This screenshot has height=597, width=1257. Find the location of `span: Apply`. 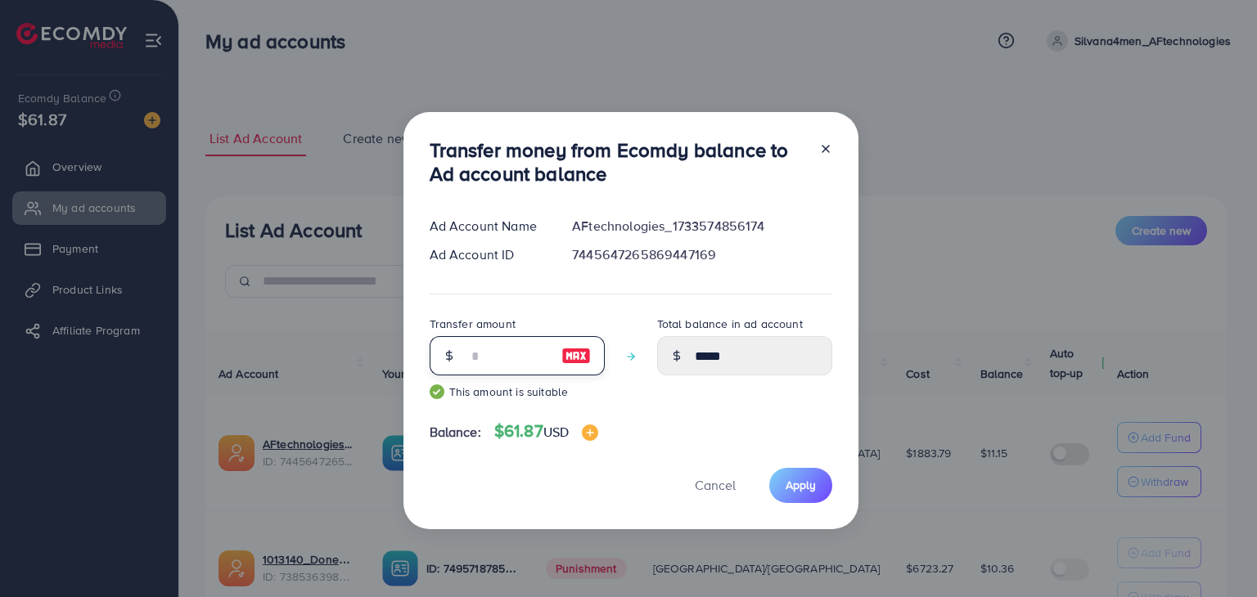

span: Apply is located at coordinates (800, 485).